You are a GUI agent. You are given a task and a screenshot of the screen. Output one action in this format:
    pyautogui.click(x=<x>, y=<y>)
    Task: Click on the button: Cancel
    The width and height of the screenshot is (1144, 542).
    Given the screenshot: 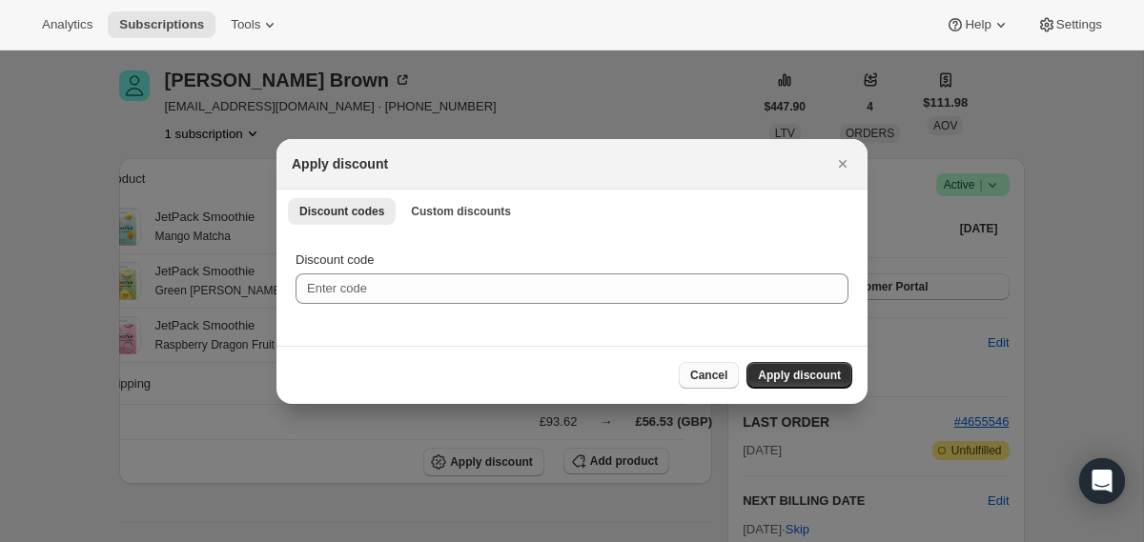 What is the action you would take?
    pyautogui.click(x=708, y=376)
    